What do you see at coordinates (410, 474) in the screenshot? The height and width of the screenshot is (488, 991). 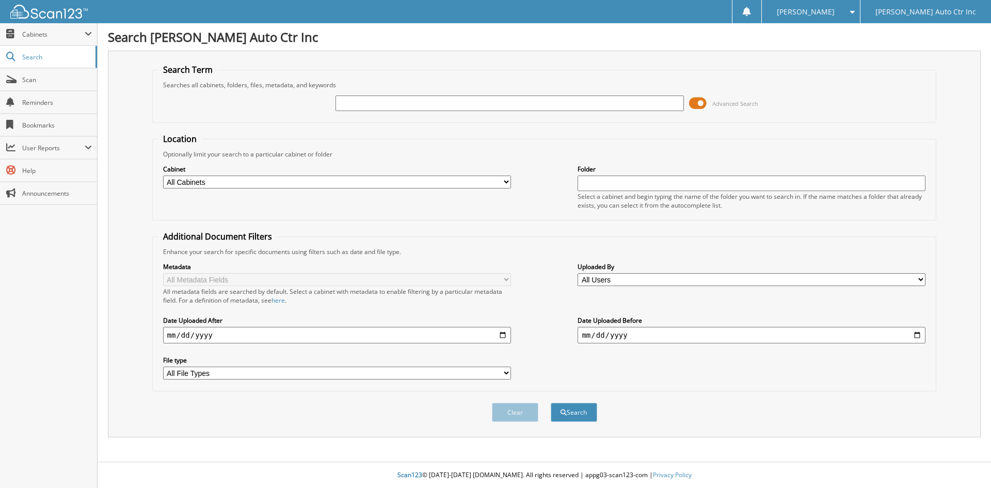 I see `span: Scan123` at bounding box center [410, 474].